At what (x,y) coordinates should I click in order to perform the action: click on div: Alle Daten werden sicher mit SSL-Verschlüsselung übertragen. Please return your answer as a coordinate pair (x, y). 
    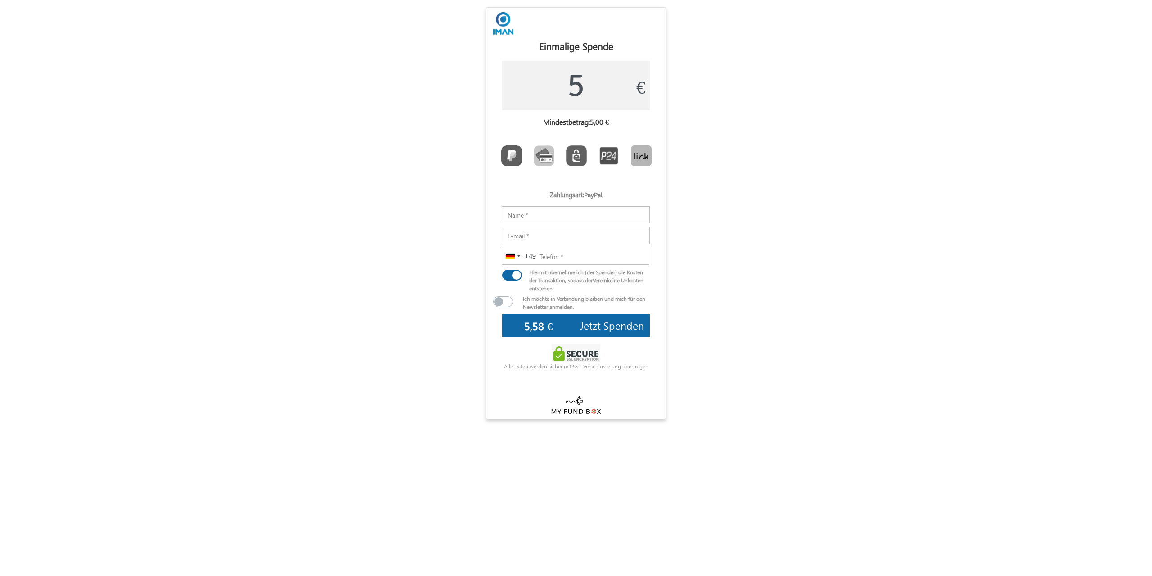
    Looking at the image, I should click on (576, 366).